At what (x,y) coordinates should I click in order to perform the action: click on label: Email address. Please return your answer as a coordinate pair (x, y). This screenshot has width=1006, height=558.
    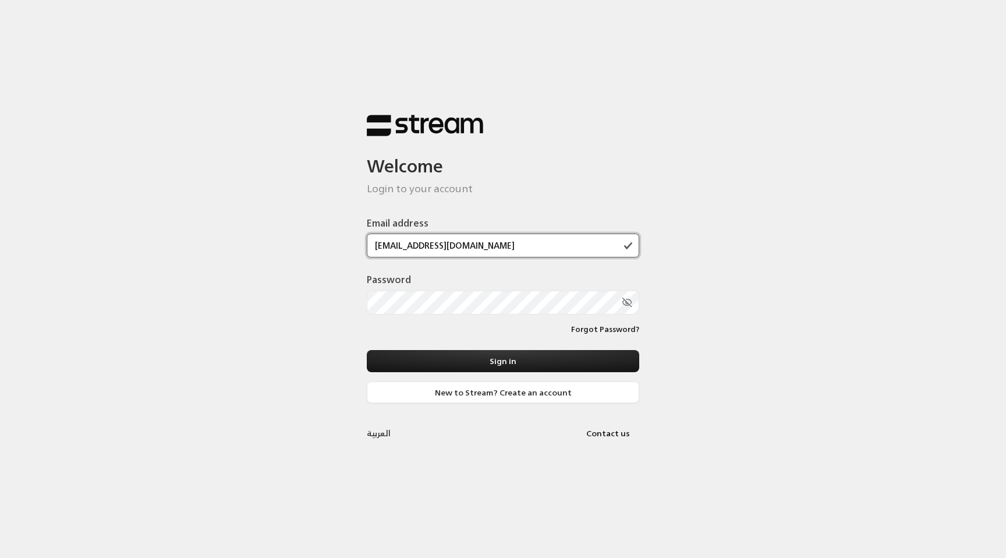
    Looking at the image, I should click on (398, 223).